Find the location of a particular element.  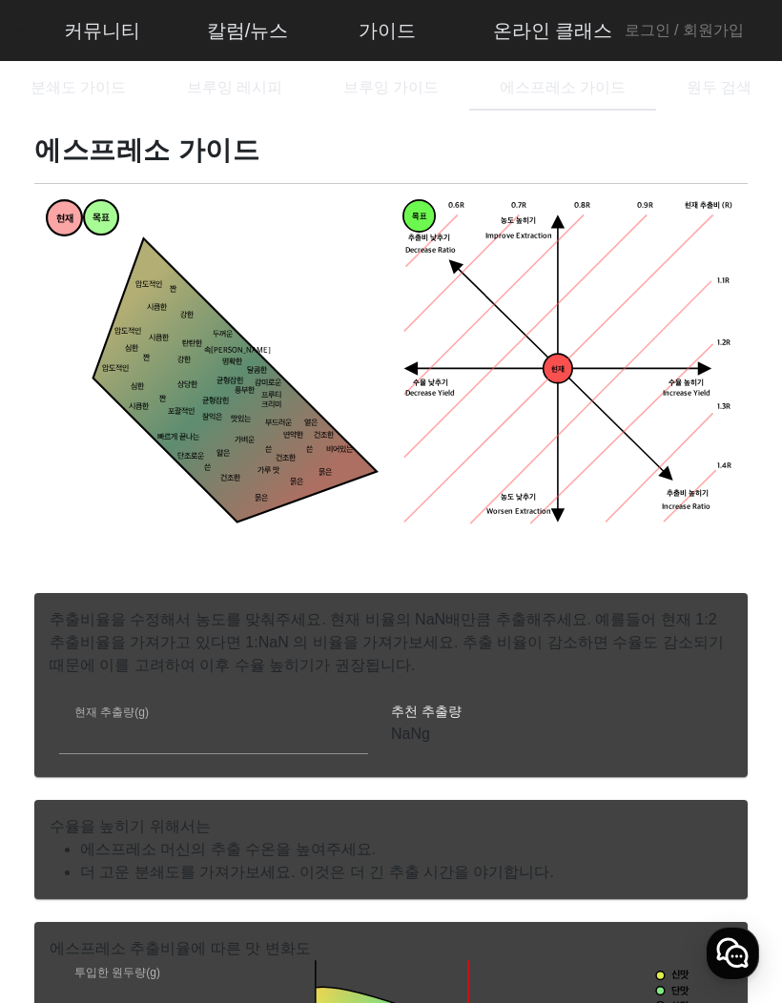

tspan: Improve Extraction is located at coordinates (518, 235).